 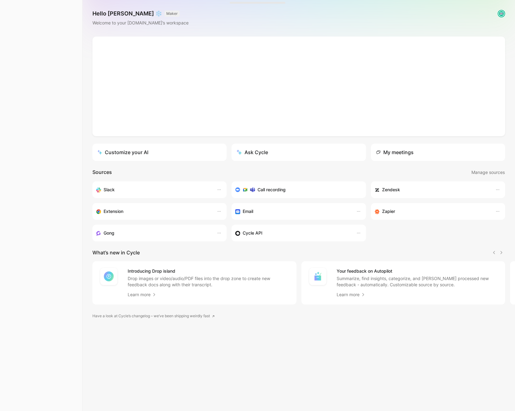 What do you see at coordinates (252, 152) in the screenshot?
I see `div: Ask Cycle` at bounding box center [252, 152].